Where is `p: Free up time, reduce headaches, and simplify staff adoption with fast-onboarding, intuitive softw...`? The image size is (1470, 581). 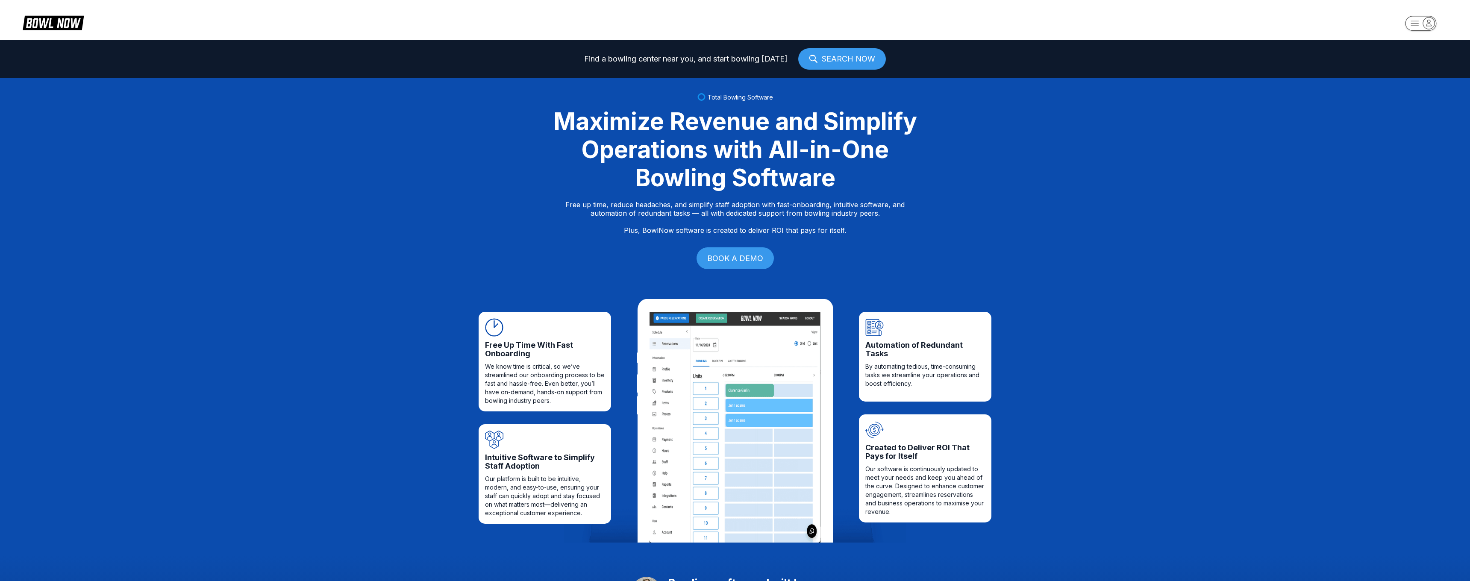
p: Free up time, reduce headaches, and simplify staff adoption with fast-onboarding, intuitive softw... is located at coordinates (735, 218).